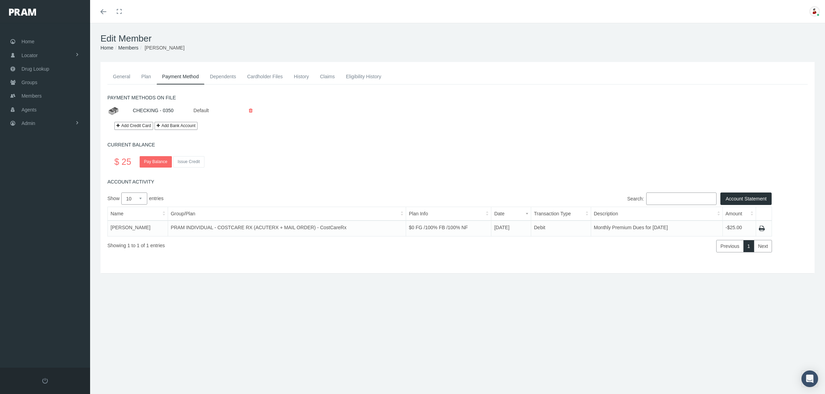 The width and height of the screenshot is (825, 394). Describe the element at coordinates (32, 96) in the screenshot. I see `span: Members` at that location.